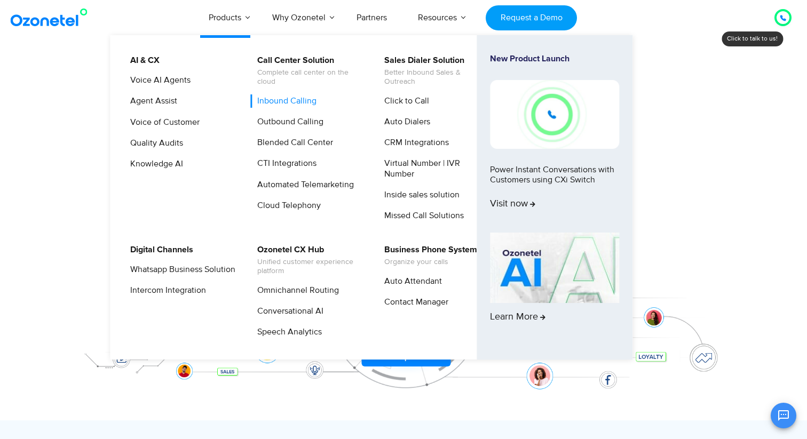 The image size is (807, 439). I want to click on a: Agent Assist, so click(151, 101).